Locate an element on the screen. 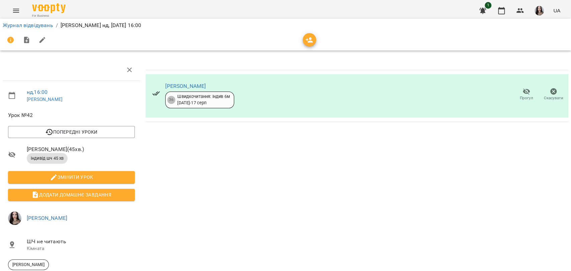  button: Додати домашнє завдання is located at coordinates (71, 195).